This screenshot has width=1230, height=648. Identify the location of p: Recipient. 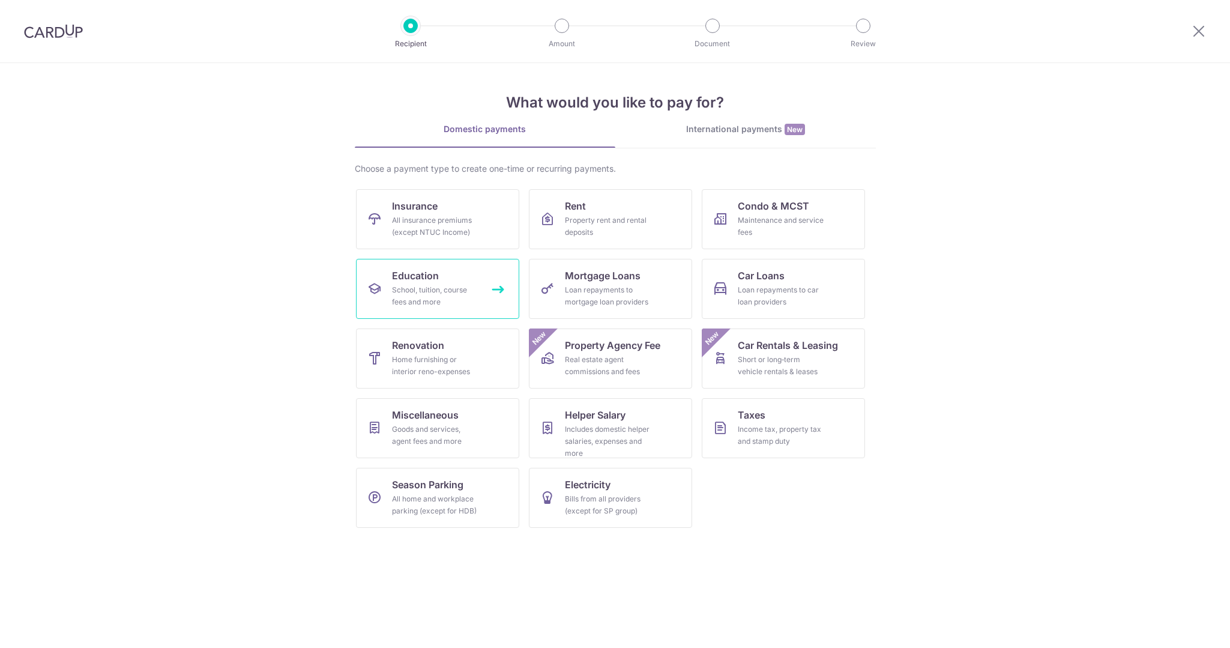
(411, 44).